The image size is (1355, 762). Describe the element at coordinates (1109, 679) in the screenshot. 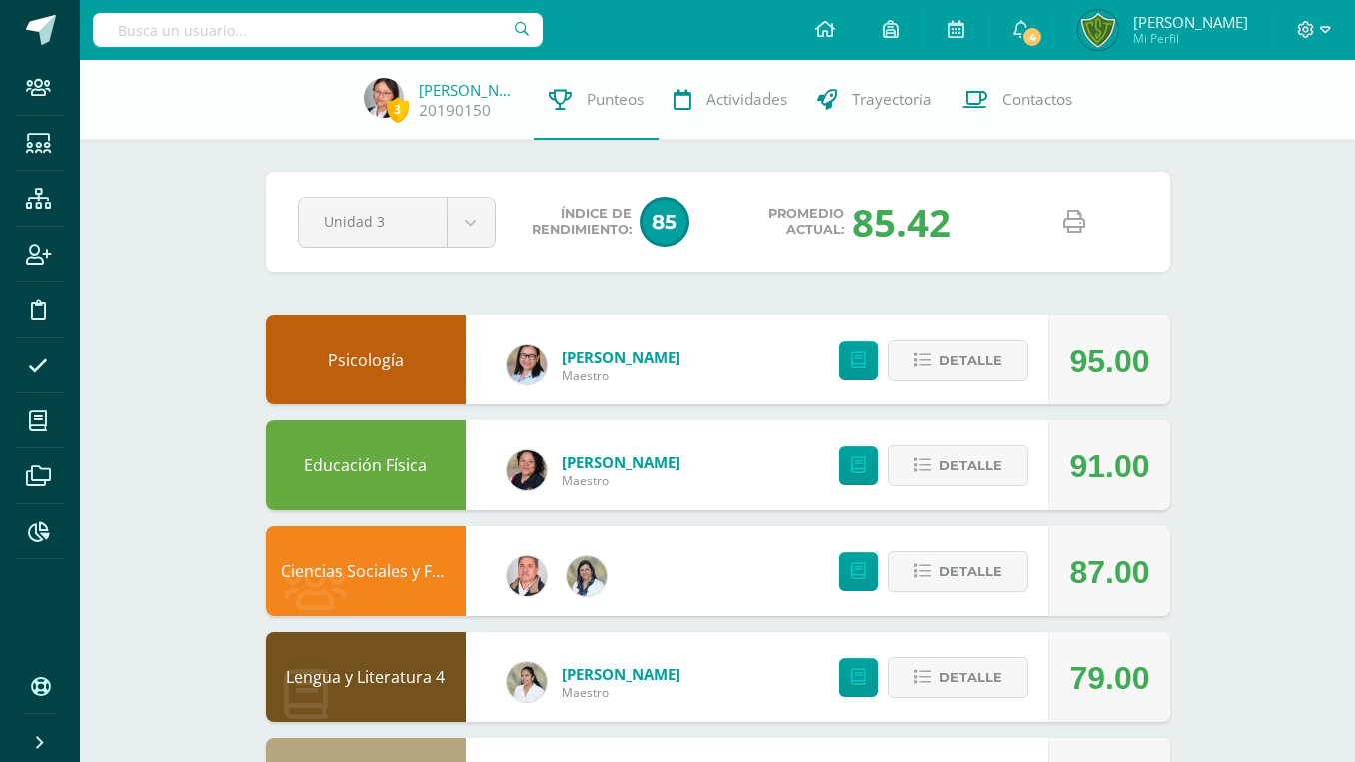

I see `div: 79.00` at that location.